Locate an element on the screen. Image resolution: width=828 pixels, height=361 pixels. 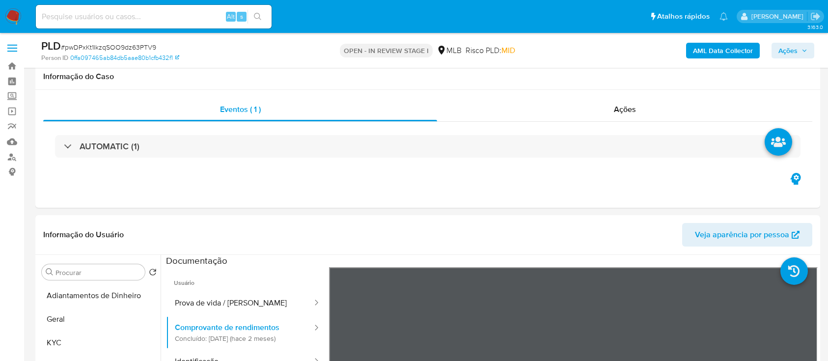
span: MID is located at coordinates (508, 50).